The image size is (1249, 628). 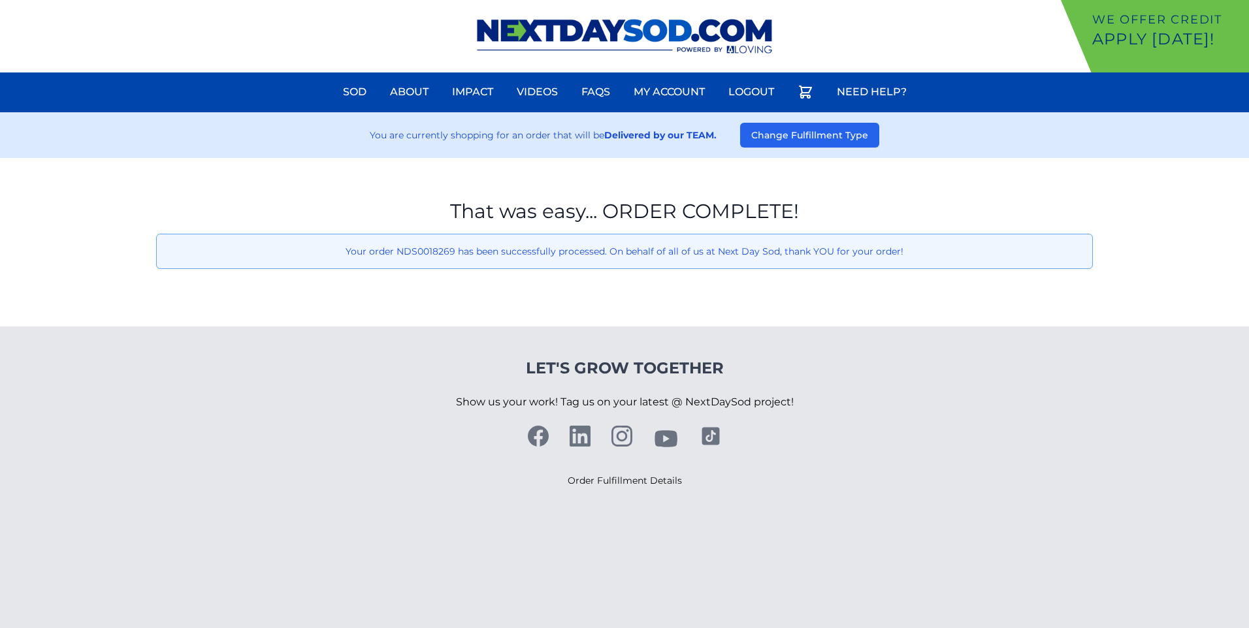 I want to click on p: Show us your work! Tag us on your latest @ NextDaySod project!, so click(x=625, y=402).